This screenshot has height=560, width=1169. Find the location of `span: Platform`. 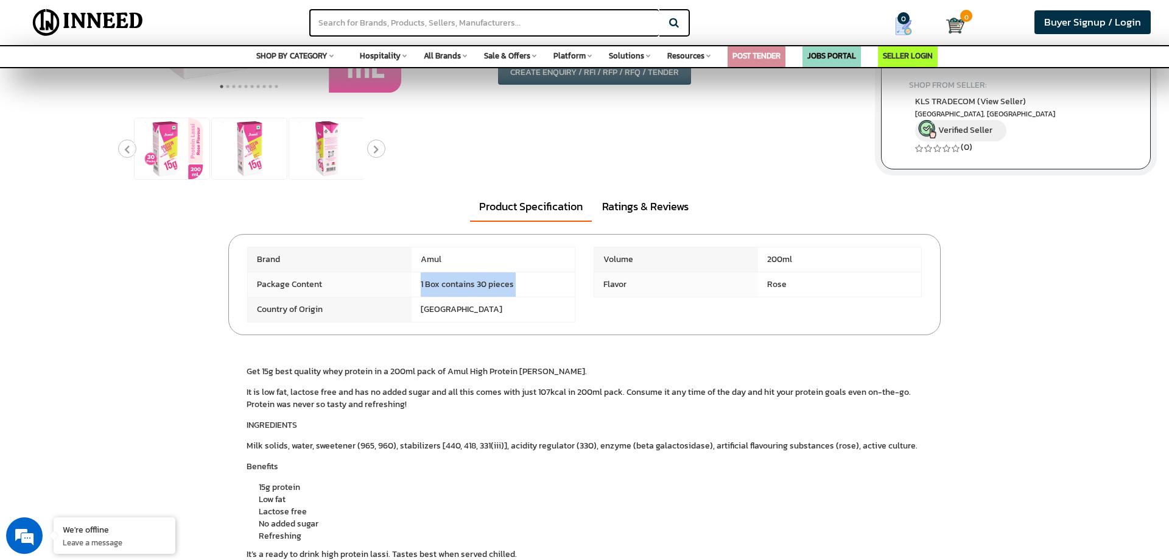

span: Platform is located at coordinates (569, 55).